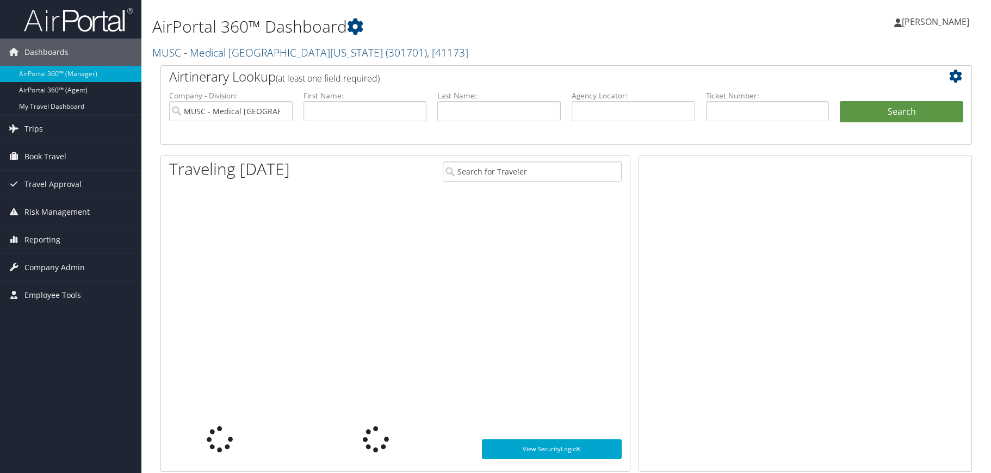 Image resolution: width=991 pixels, height=473 pixels. Describe the element at coordinates (42, 240) in the screenshot. I see `span: Reporting` at that location.